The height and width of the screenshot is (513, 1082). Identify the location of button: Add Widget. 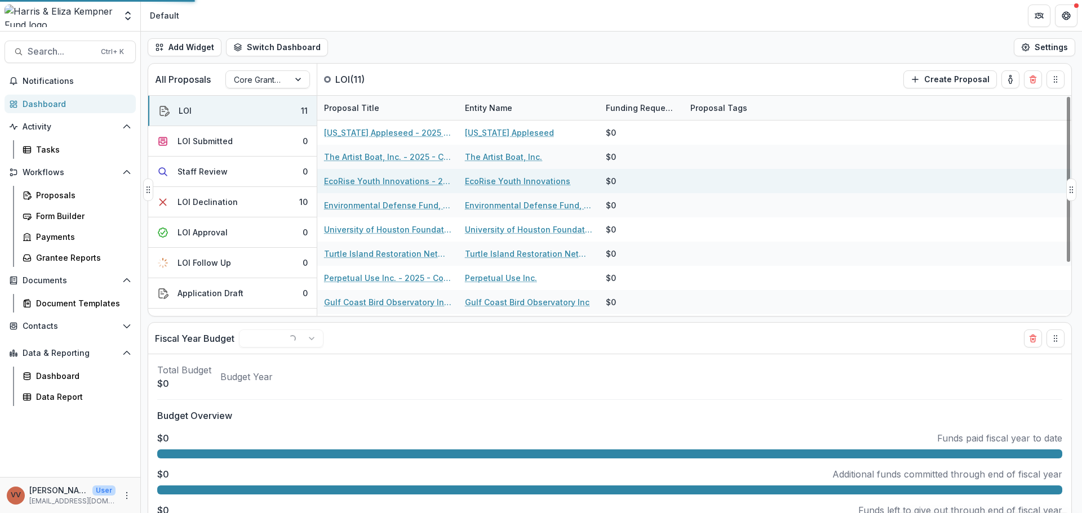
(184, 47).